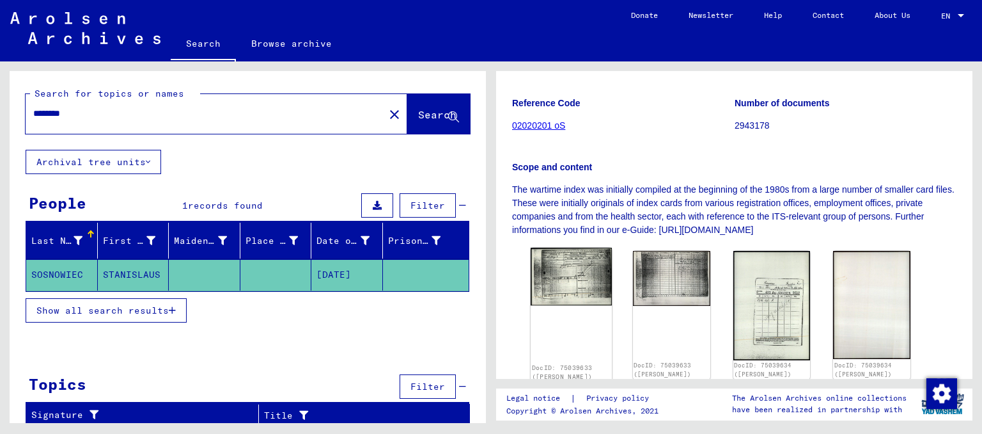 This screenshot has width=982, height=434. Describe the element at coordinates (734, 210) in the screenshot. I see `p: The wartime index was initially compiled at the beginning of the 1980s from a large number of sma...` at that location.